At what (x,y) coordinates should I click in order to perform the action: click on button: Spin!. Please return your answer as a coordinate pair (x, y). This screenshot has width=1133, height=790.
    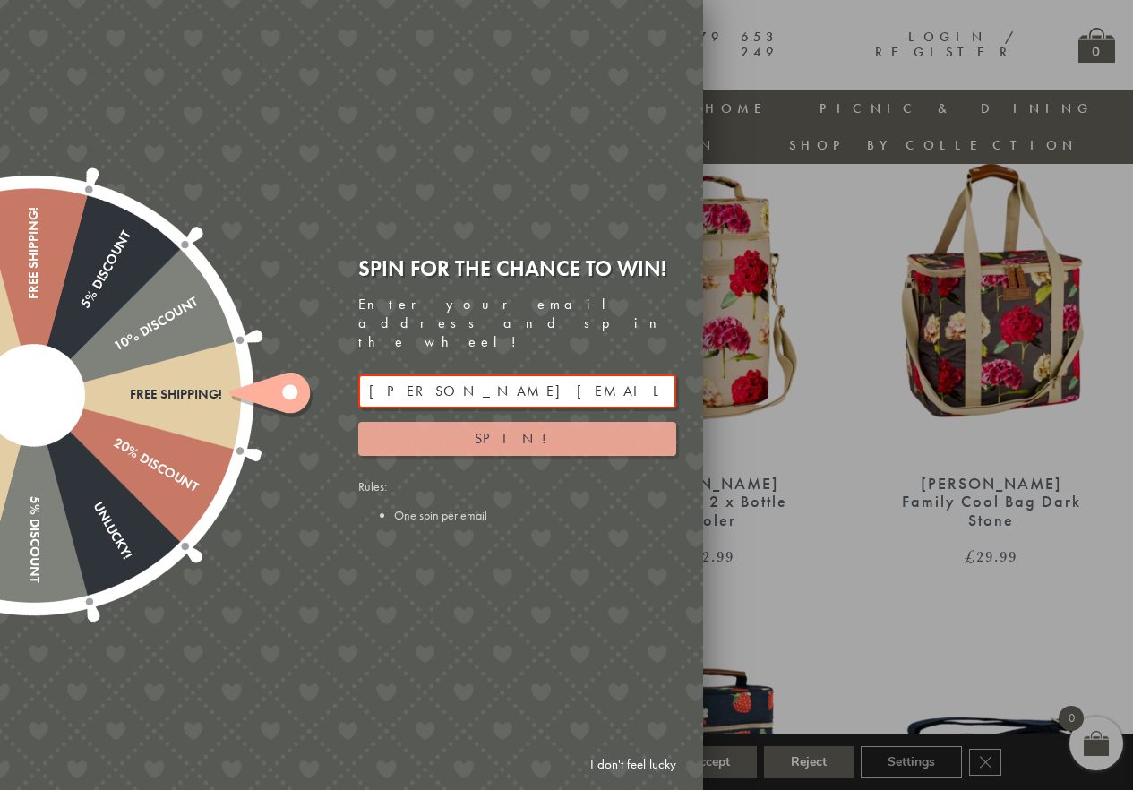
    Looking at the image, I should click on (517, 439).